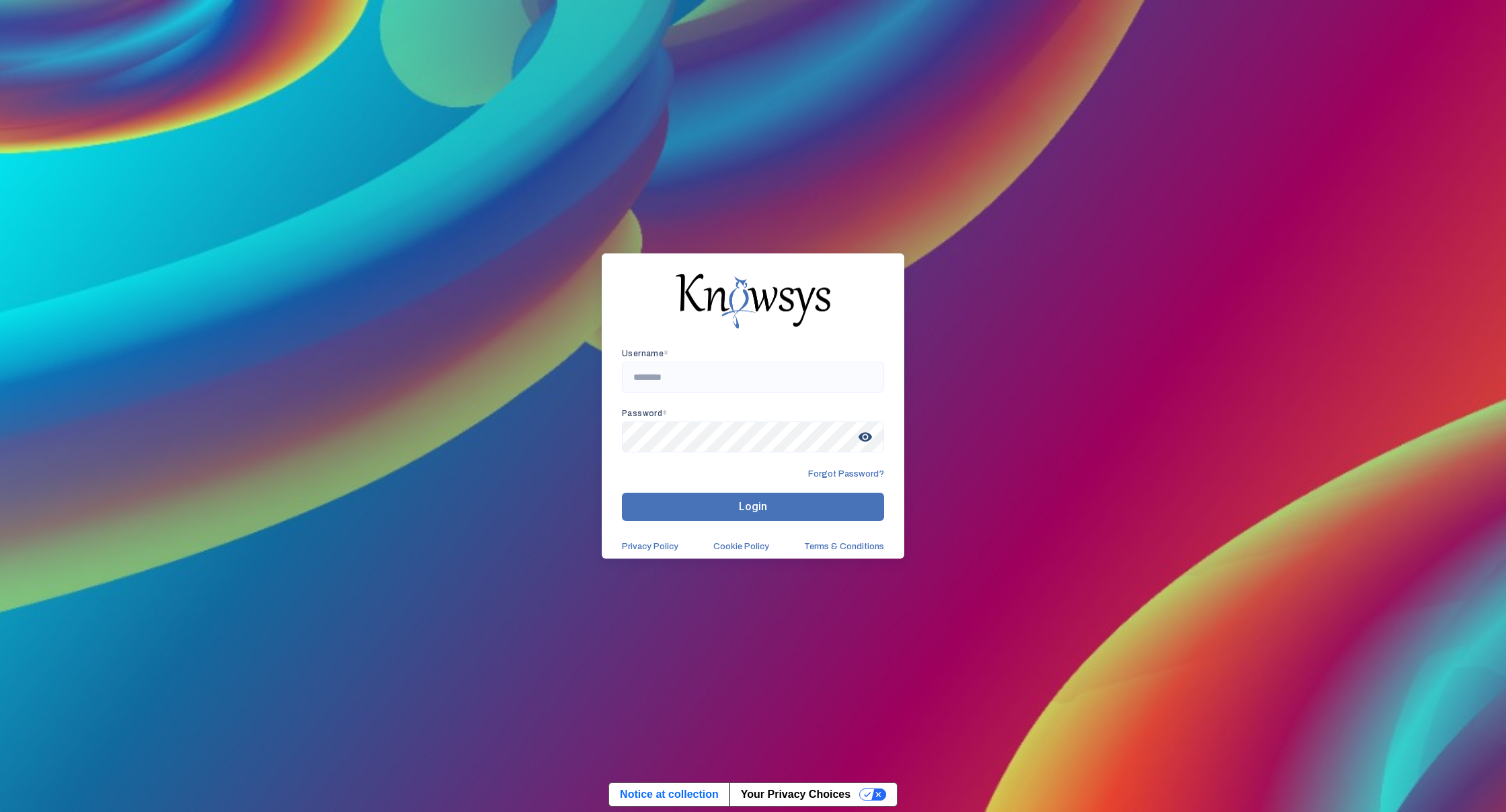  Describe the element at coordinates (645, 413) in the screenshot. I see `app-required-indication: Password` at that location.